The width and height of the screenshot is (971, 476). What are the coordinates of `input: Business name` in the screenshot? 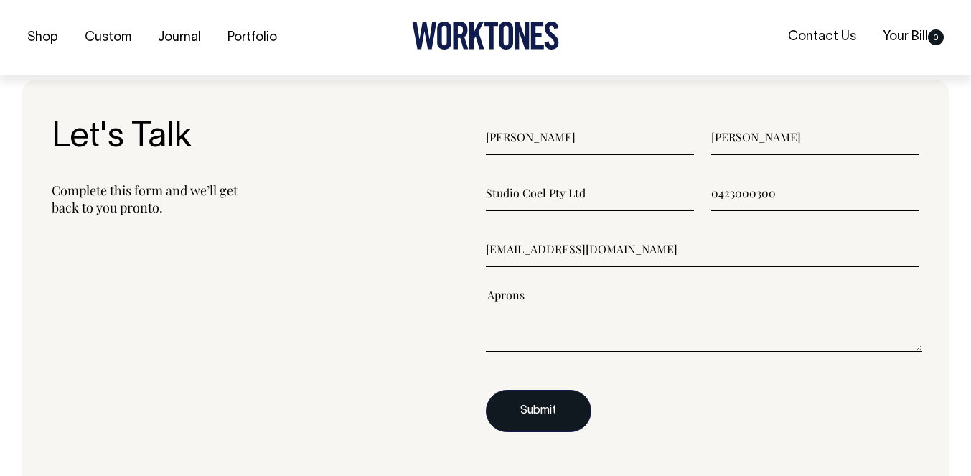 It's located at (590, 193).